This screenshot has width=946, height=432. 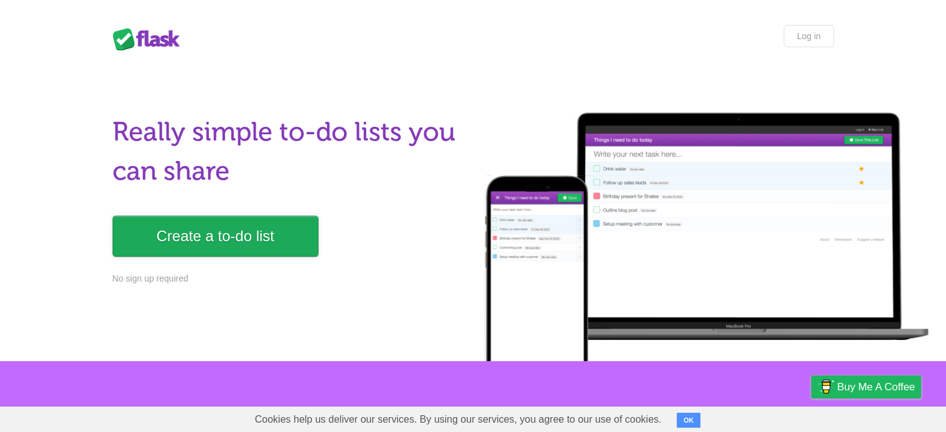 I want to click on p: No sign up required, so click(x=289, y=279).